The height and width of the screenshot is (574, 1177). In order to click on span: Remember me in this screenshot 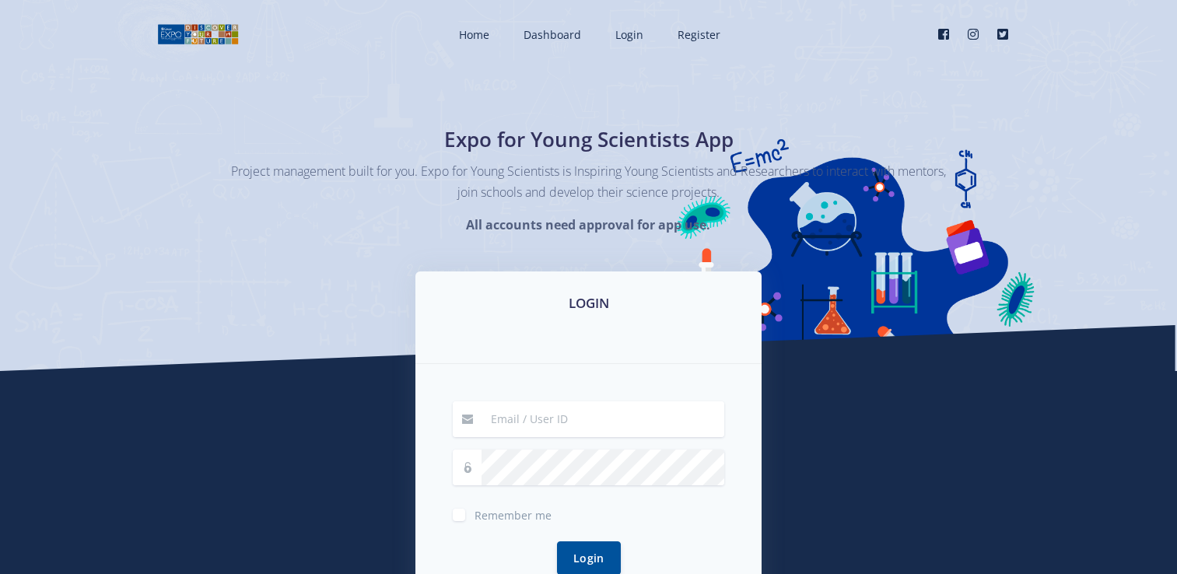, I will do `click(513, 515)`.